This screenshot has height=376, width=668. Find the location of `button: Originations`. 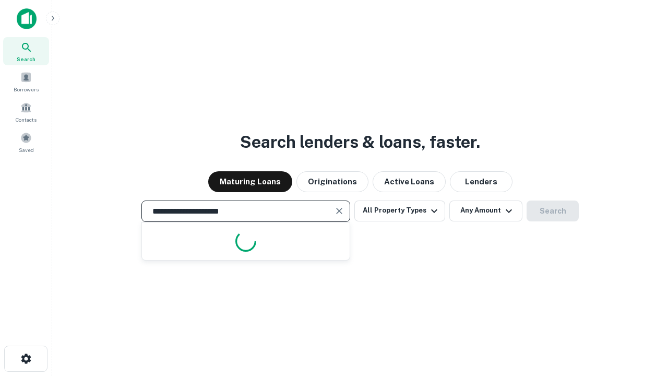

button: Originations is located at coordinates (332, 181).